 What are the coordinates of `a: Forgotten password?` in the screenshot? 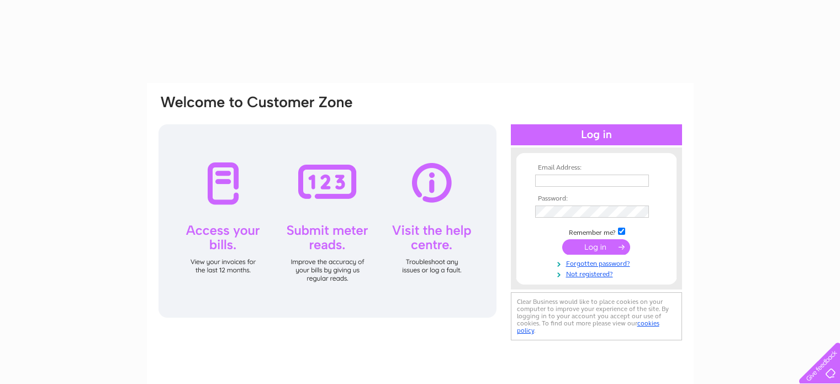 It's located at (597, 262).